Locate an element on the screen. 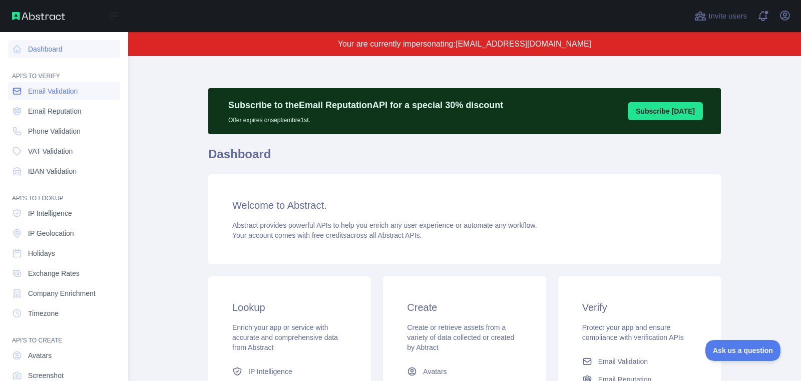 Image resolution: width=801 pixels, height=381 pixels. span: Screenshot is located at coordinates (46, 375).